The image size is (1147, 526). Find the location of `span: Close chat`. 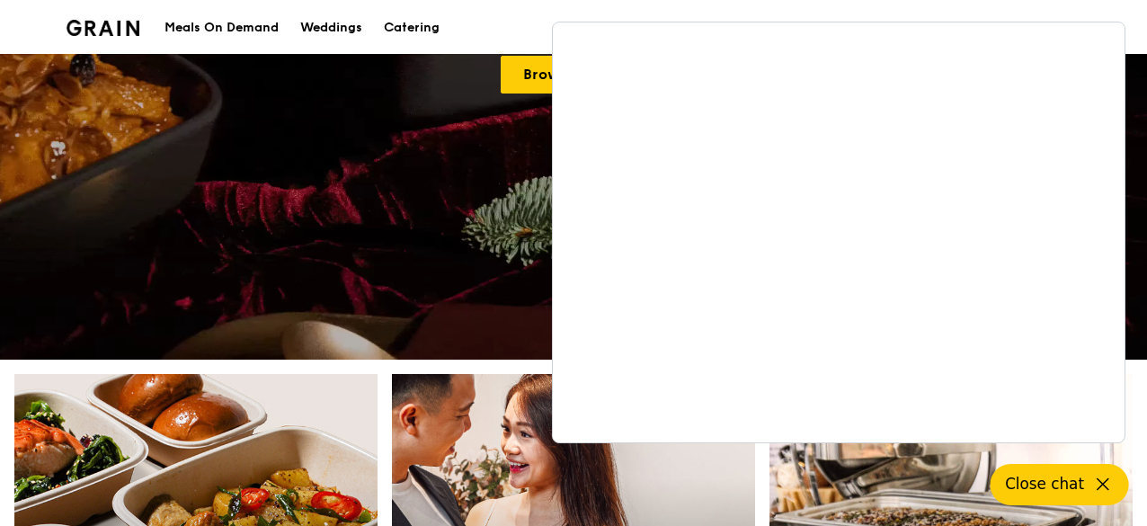

span: Close chat is located at coordinates (1044, 484).